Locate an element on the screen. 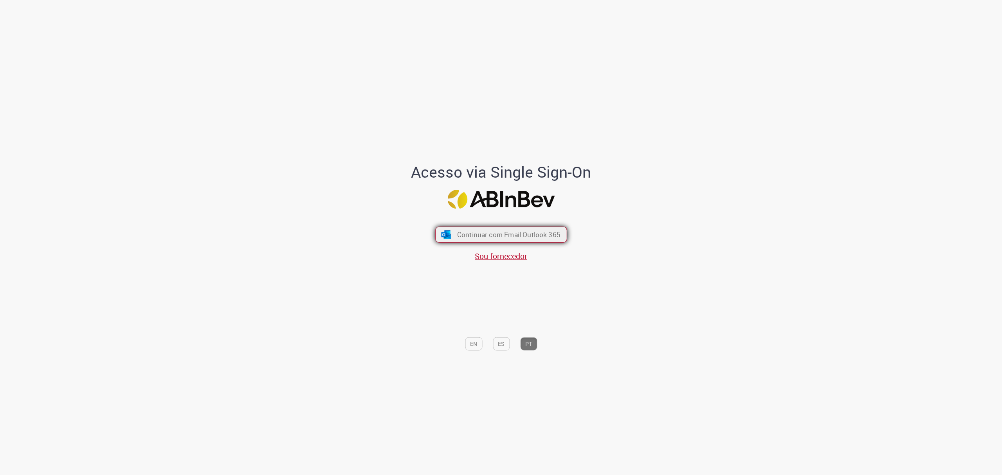 The image size is (1002, 475). span: Continuar com Email Outlook 365 is located at coordinates (508, 234).